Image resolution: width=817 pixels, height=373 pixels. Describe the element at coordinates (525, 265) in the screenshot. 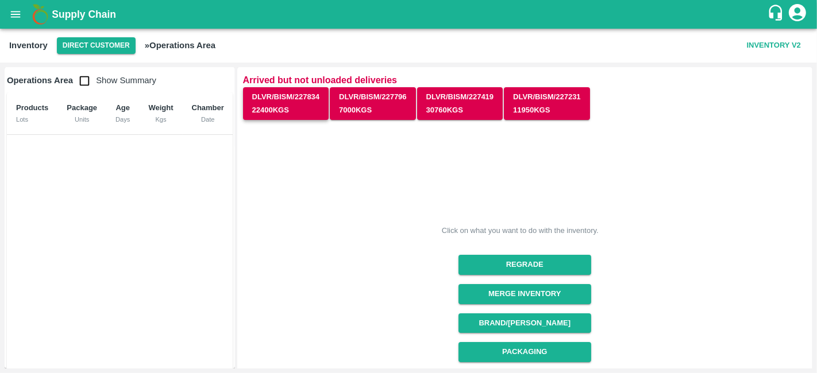

I see `button: Regrade` at that location.